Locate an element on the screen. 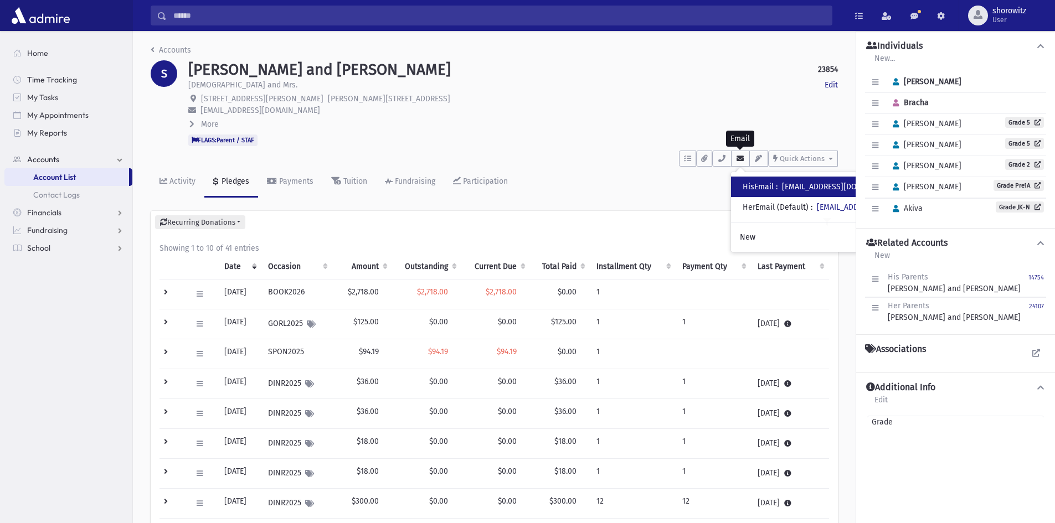  span: Quick Actions is located at coordinates (802, 158).